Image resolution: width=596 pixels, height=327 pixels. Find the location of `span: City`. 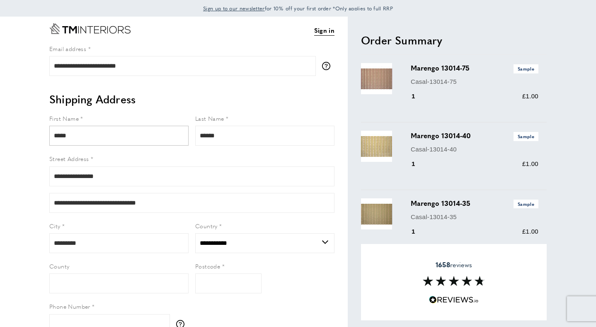

span: City is located at coordinates (55, 225).